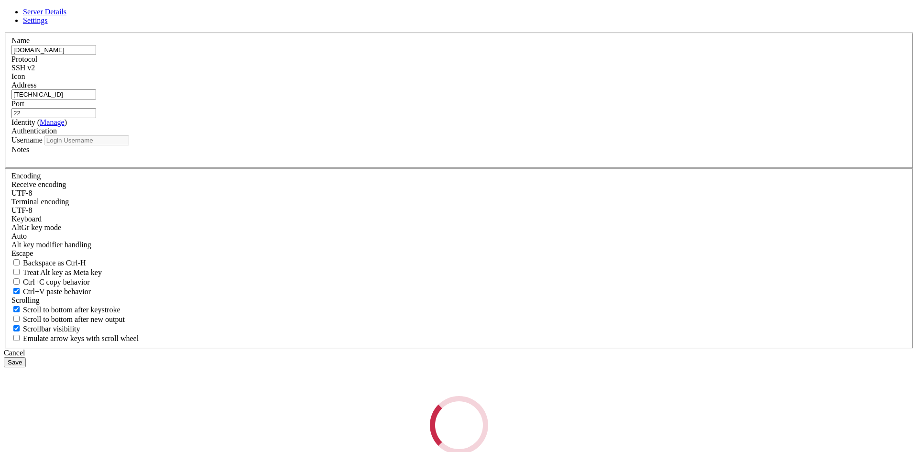 The width and height of the screenshot is (918, 452). Describe the element at coordinates (49, 262) in the screenshot. I see `label: If true, the backspace should send BS ('\x08', aka ^H). Otherwise the backspace key should send '...` at that location.